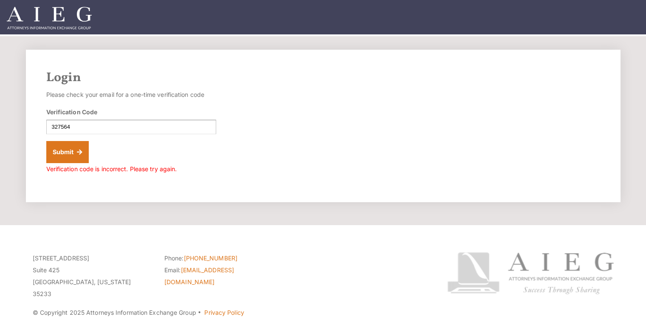 Image resolution: width=646 pixels, height=336 pixels. What do you see at coordinates (530, 273) in the screenshot?
I see `img: Attorneys Information Exchange Group logo` at bounding box center [530, 273].